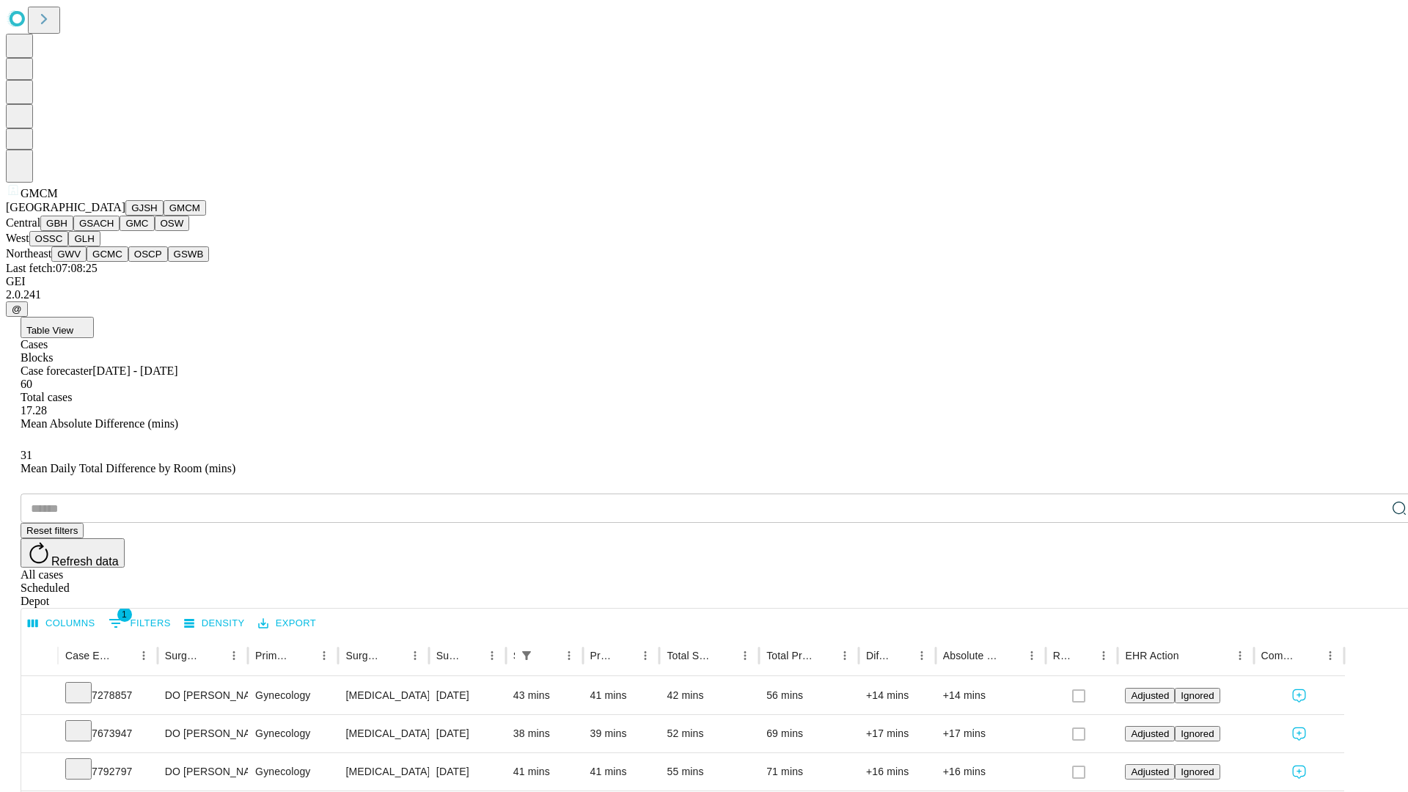 This screenshot has width=1408, height=792. Describe the element at coordinates (52, 530) in the screenshot. I see `span: Reset filters` at that location.